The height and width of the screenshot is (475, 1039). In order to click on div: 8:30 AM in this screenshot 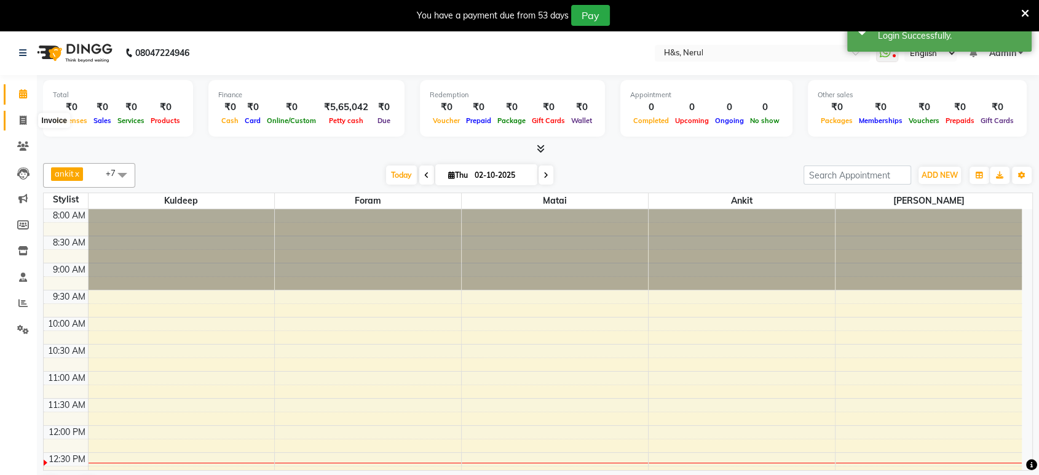, I will do `click(69, 242)`.